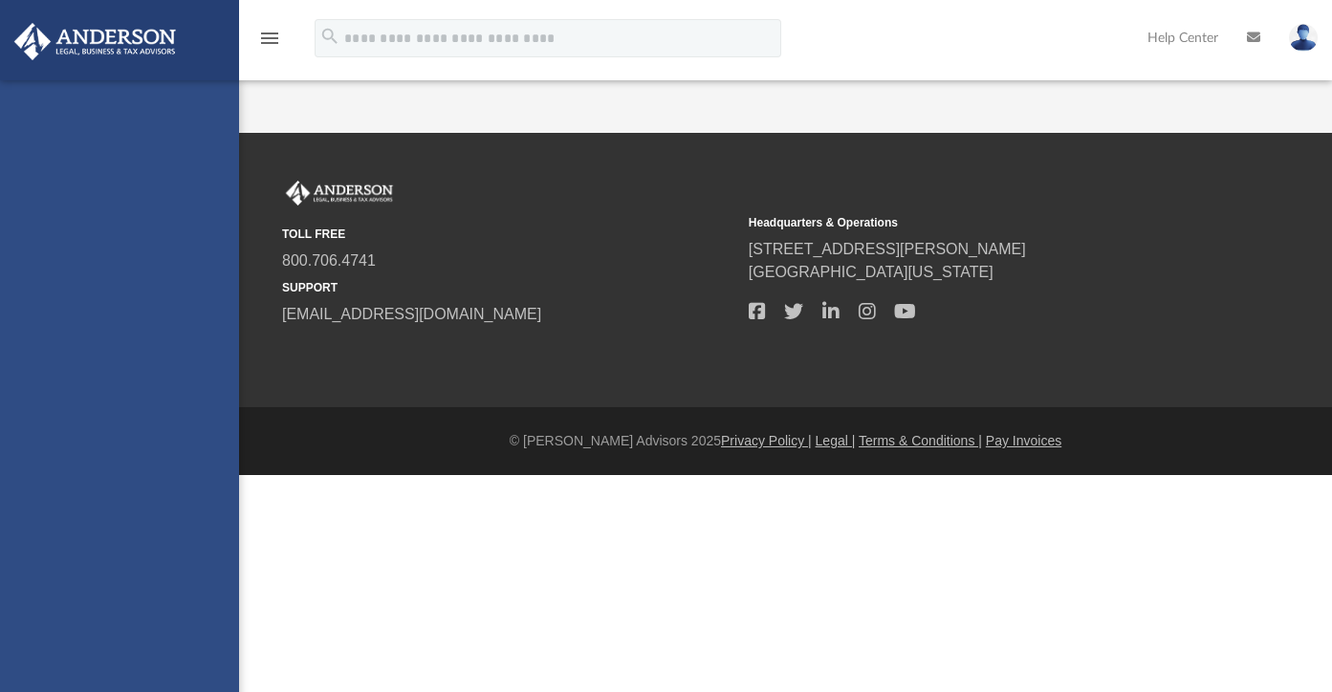 Image resolution: width=1332 pixels, height=692 pixels. What do you see at coordinates (509, 234) in the screenshot?
I see `small: TOLL FREE` at bounding box center [509, 234].